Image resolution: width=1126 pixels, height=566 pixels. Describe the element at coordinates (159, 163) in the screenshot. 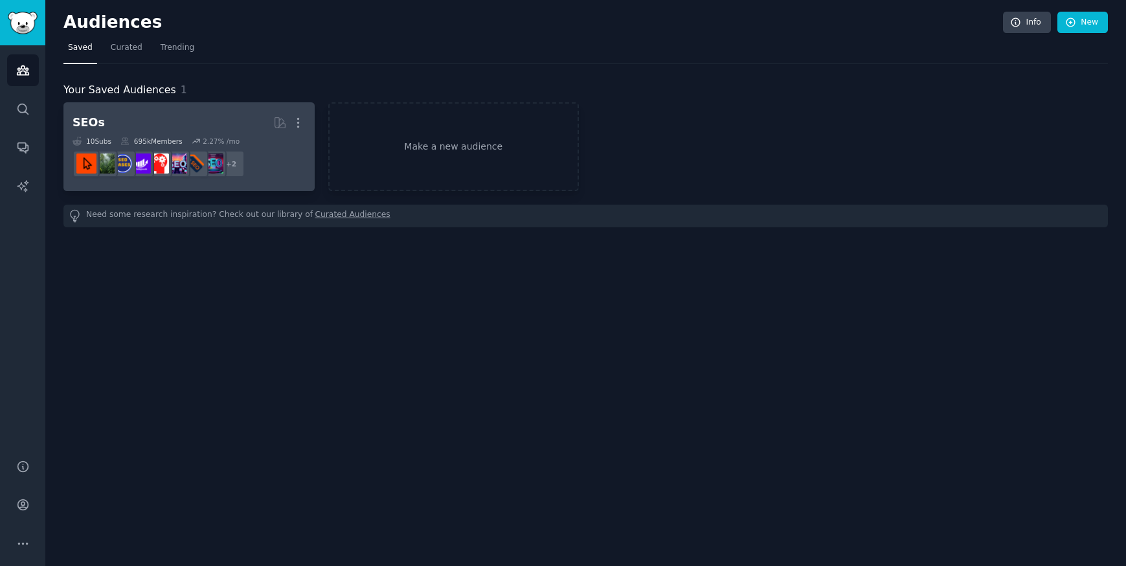

I see `img: TechSEO` at that location.